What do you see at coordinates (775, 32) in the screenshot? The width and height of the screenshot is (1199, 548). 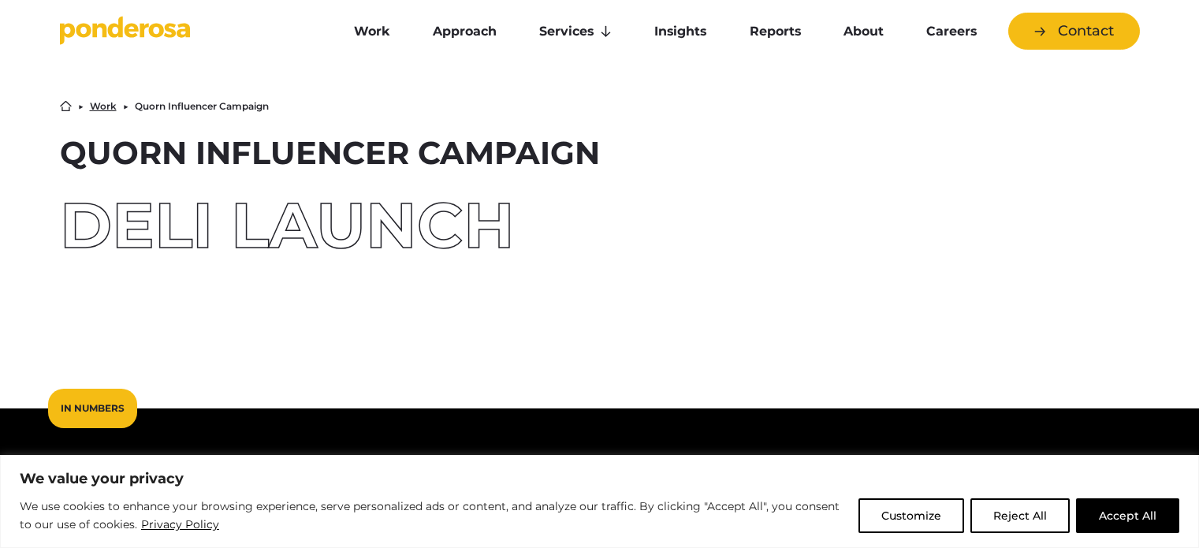 I see `a: Reports` at bounding box center [775, 32].